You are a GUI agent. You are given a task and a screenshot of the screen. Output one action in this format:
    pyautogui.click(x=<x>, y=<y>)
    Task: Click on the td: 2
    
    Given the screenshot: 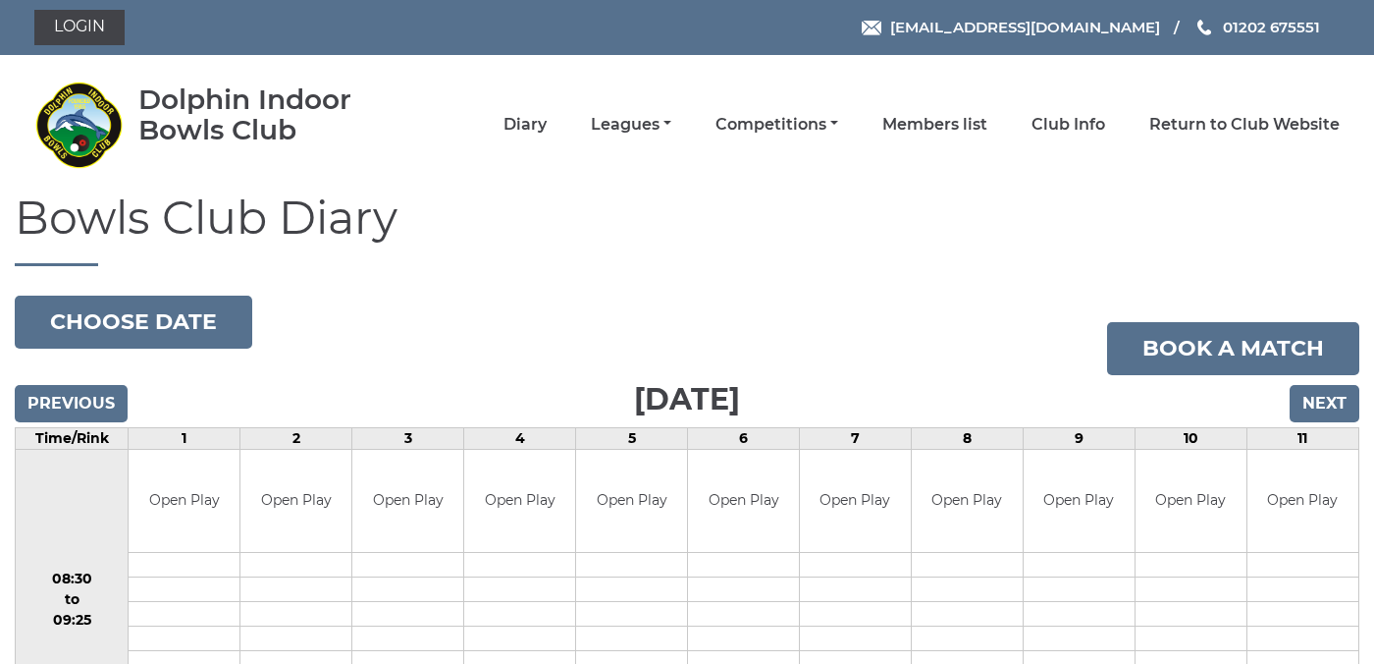 What is the action you would take?
    pyautogui.click(x=296, y=438)
    